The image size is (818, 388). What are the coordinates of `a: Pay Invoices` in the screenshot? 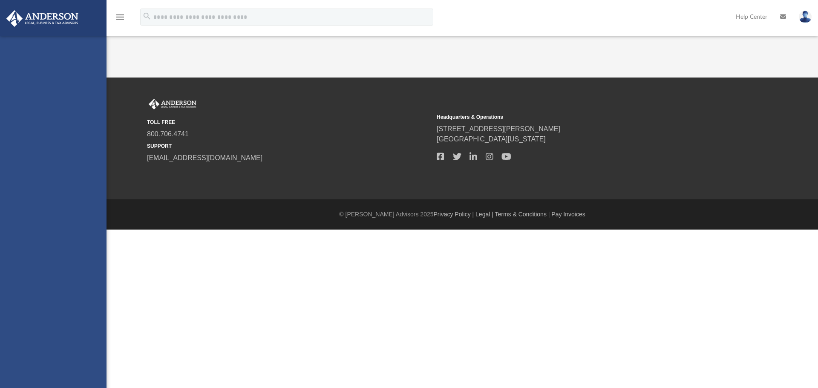 It's located at (568, 214).